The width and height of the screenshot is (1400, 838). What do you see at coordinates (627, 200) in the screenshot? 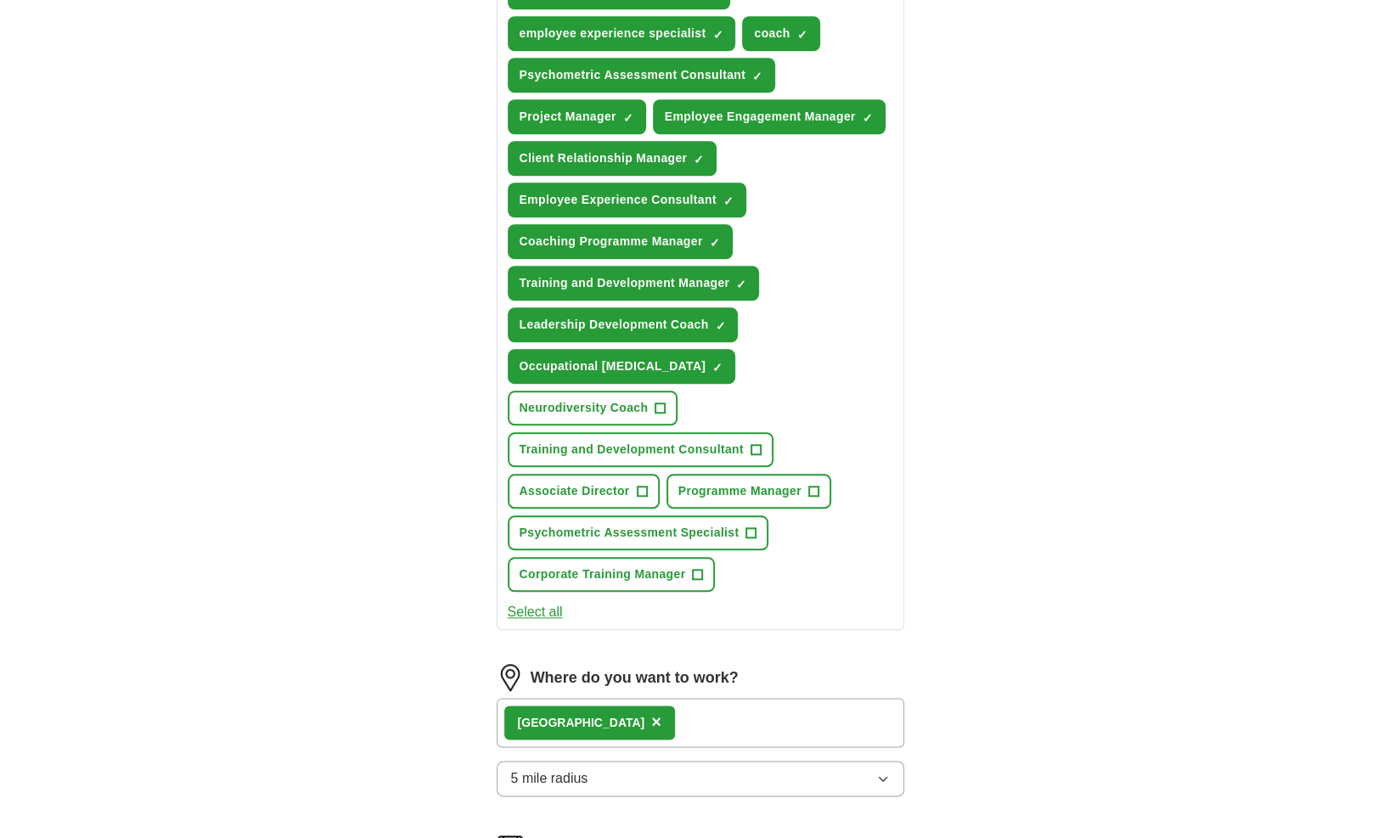
I see `button: Employee Experience Consultant✓` at bounding box center [627, 200].